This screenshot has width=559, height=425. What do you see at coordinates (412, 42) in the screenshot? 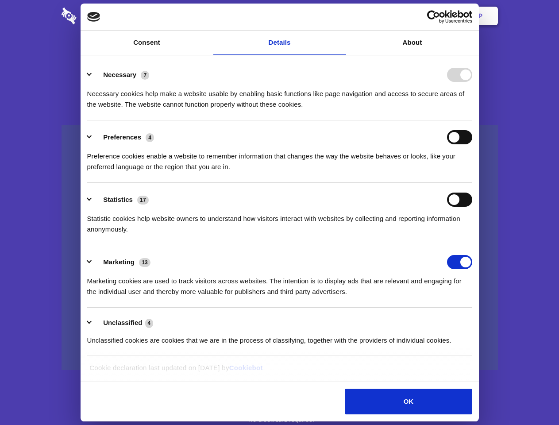
I see `a: About` at bounding box center [412, 42].